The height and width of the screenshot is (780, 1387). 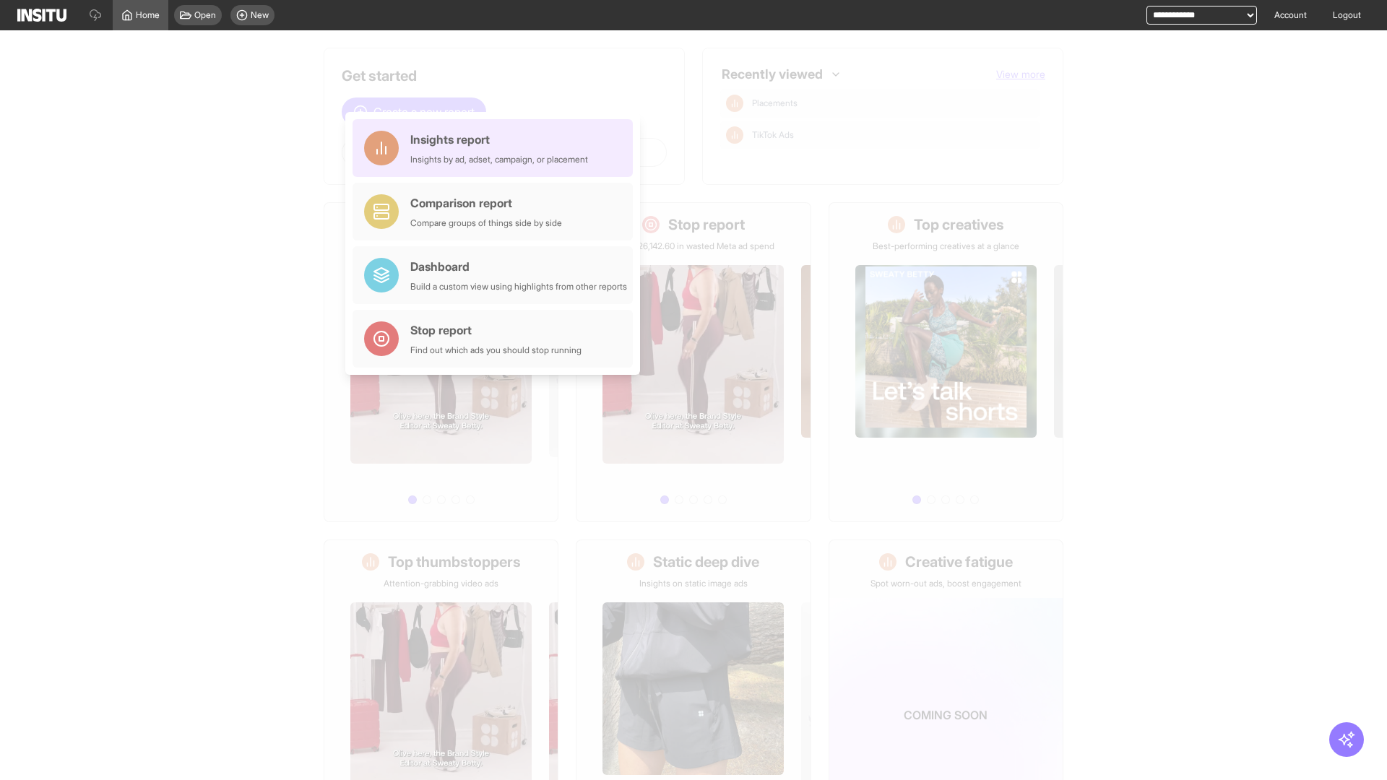 What do you see at coordinates (499, 160) in the screenshot?
I see `div: Insights by ad, adset, campaign, or placement` at bounding box center [499, 160].